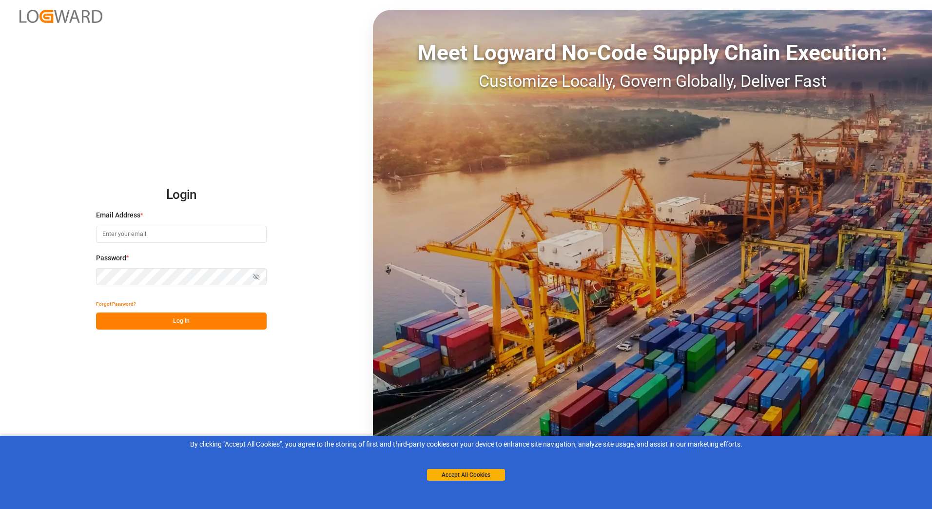  I want to click on input: Enter your email, so click(181, 234).